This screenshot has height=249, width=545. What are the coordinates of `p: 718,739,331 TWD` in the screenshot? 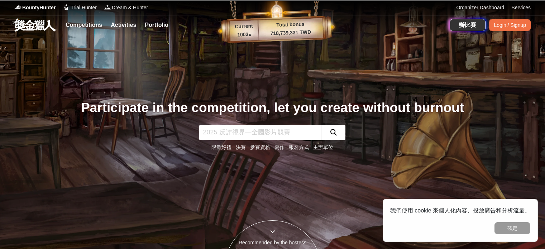 It's located at (291, 33).